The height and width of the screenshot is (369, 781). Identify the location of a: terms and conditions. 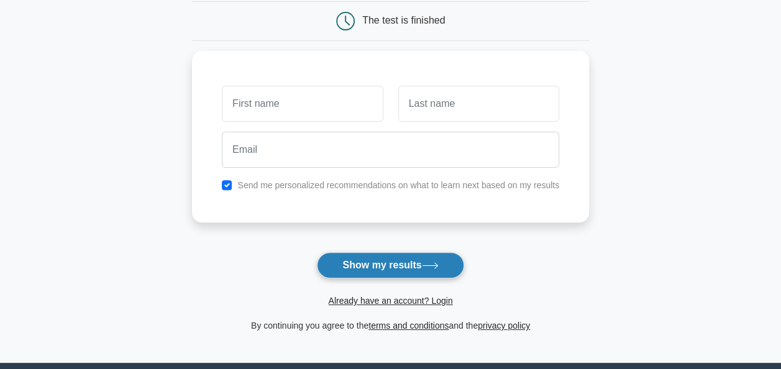
(408, 326).